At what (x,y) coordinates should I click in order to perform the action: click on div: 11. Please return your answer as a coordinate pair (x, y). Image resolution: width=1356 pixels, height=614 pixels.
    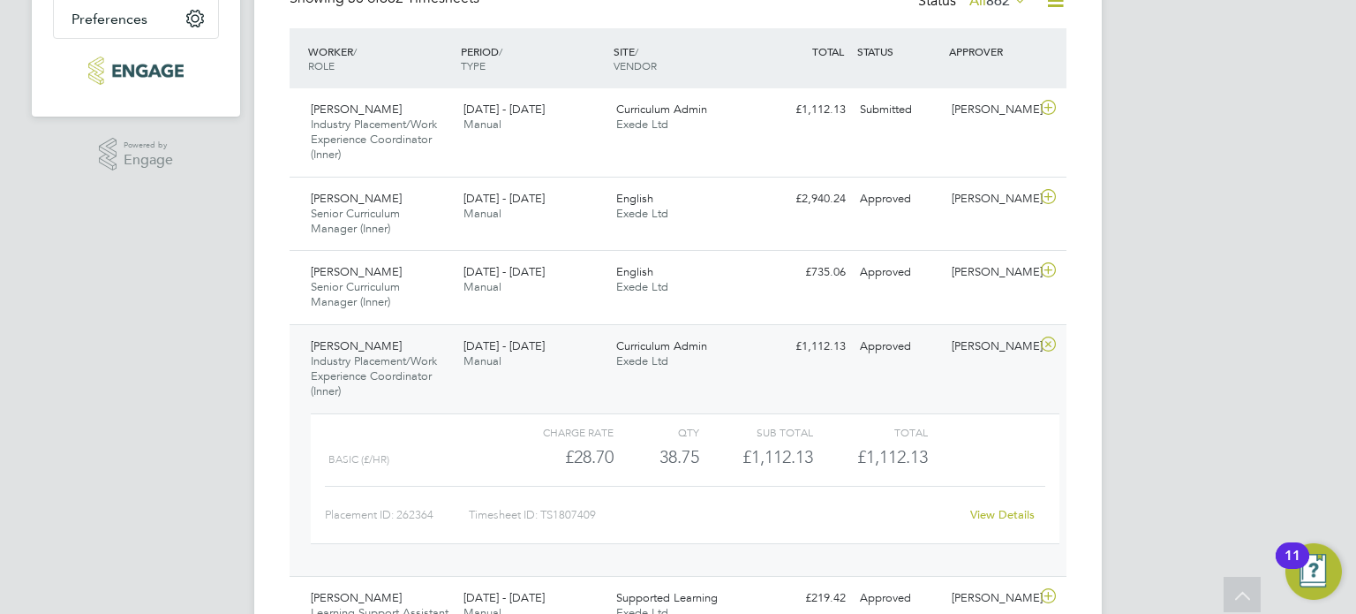
    Looking at the image, I should click on (1293, 567).